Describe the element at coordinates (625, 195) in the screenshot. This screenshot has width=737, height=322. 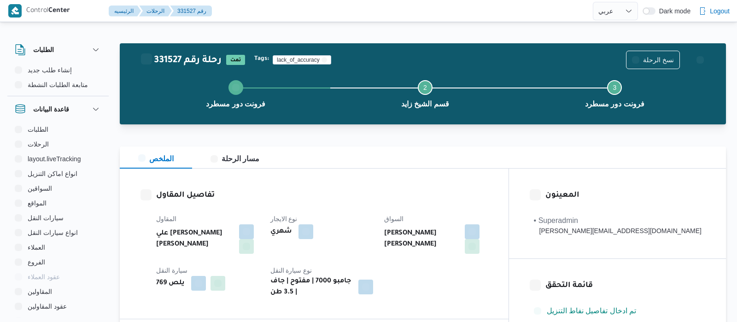
I see `h3: المعينون` at that location.